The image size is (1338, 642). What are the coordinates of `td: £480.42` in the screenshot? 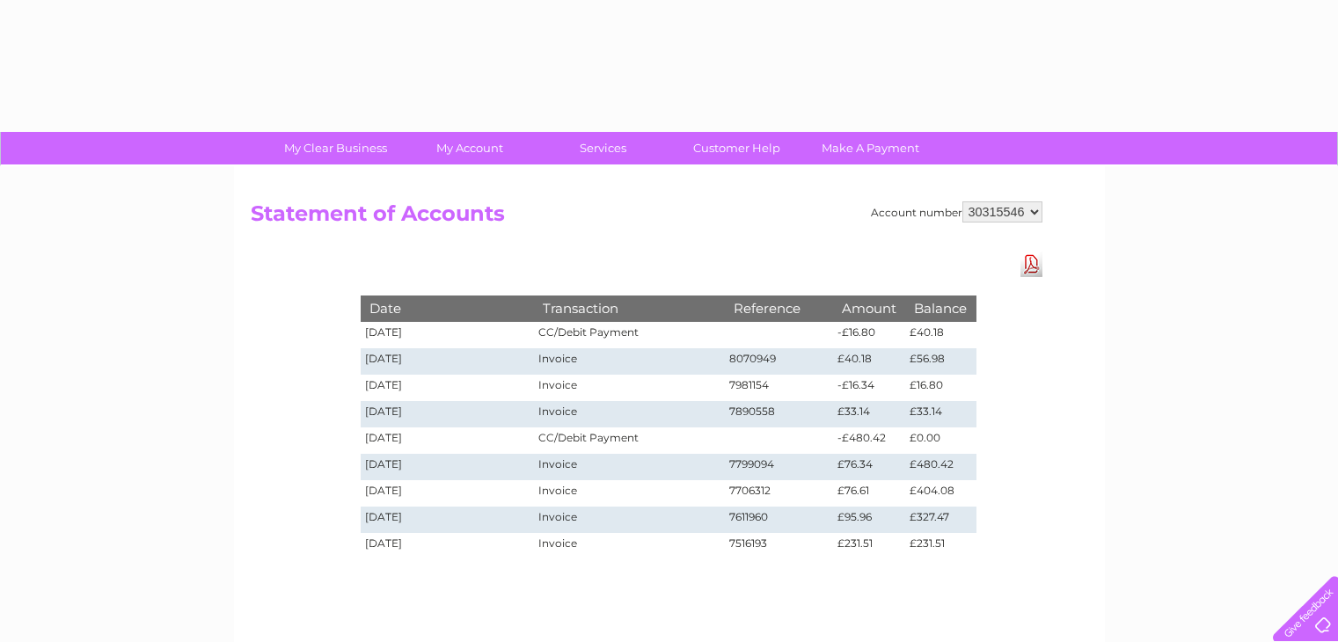 It's located at (940, 467).